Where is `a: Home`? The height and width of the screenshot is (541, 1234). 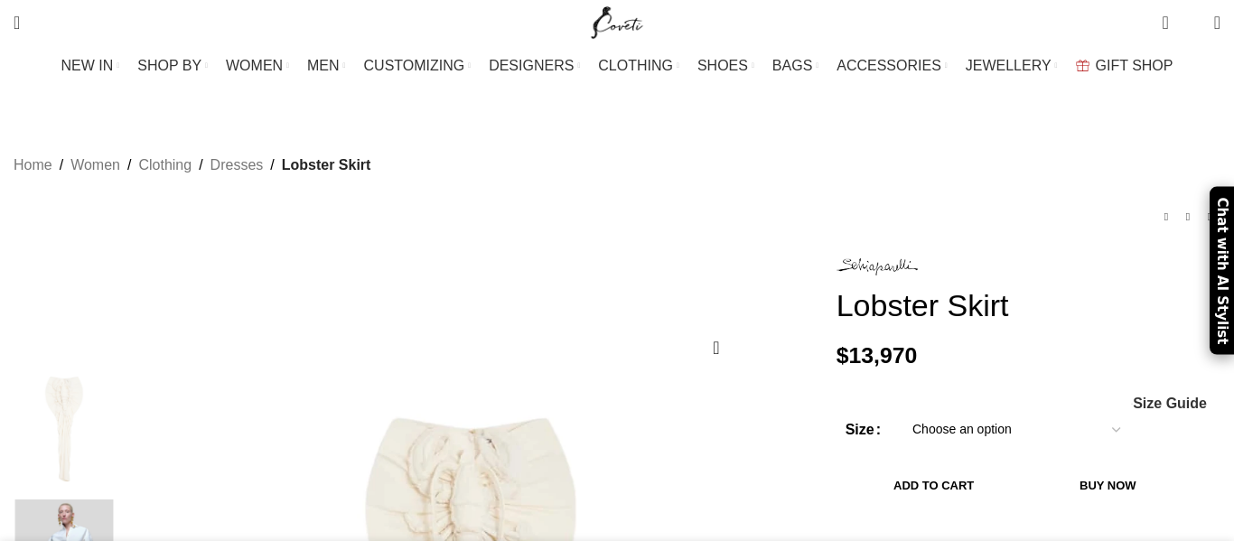
a: Home is located at coordinates (33, 165).